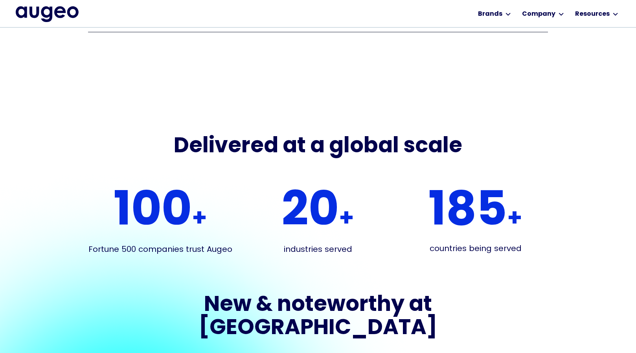 The width and height of the screenshot is (636, 353). What do you see at coordinates (47, 15) in the screenshot?
I see `a: home` at bounding box center [47, 15].